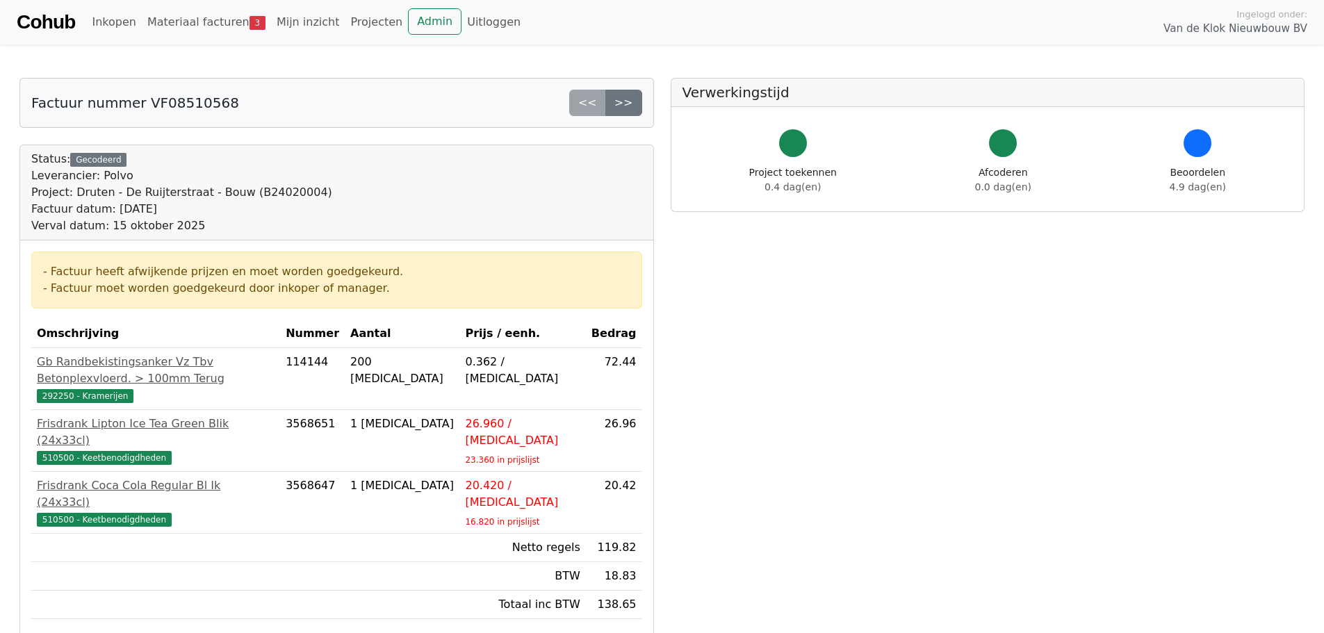 The image size is (1324, 633). Describe the element at coordinates (522, 548) in the screenshot. I see `td: Netto regels` at that location.